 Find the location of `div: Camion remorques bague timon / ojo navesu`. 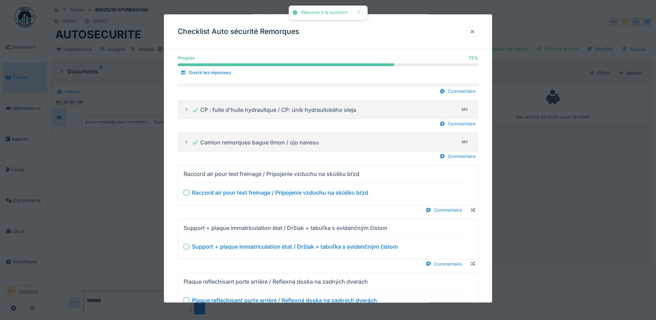

div: Camion remorques bague timon / ojo navesu is located at coordinates (255, 142).